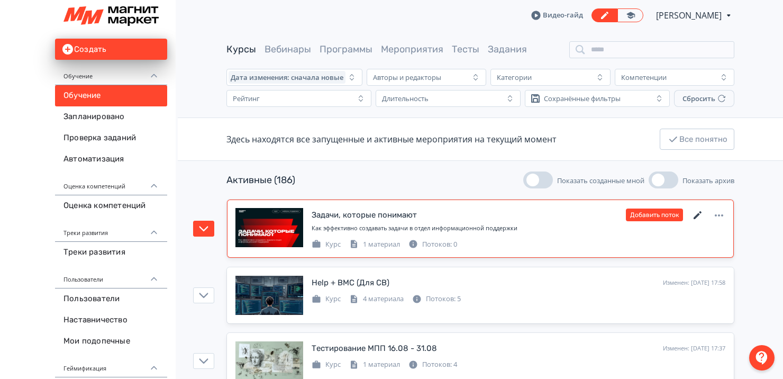 Image resolution: width=783 pixels, height=379 pixels. What do you see at coordinates (299, 98) in the screenshot?
I see `button: Рейтинг` at bounding box center [299, 98].